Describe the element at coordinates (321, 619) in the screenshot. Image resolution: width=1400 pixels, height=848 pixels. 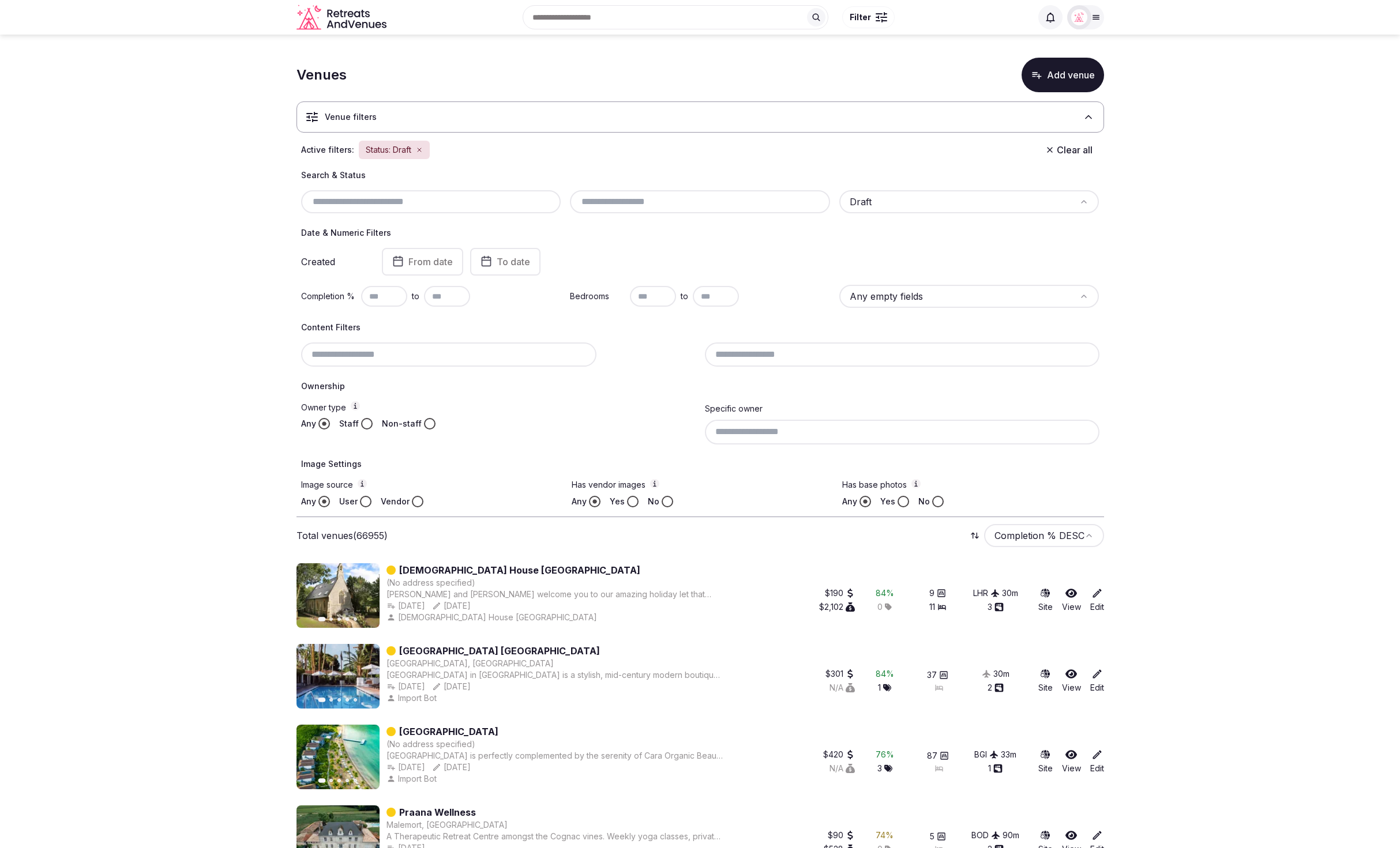
I see `button: Go to slide 1` at that location.